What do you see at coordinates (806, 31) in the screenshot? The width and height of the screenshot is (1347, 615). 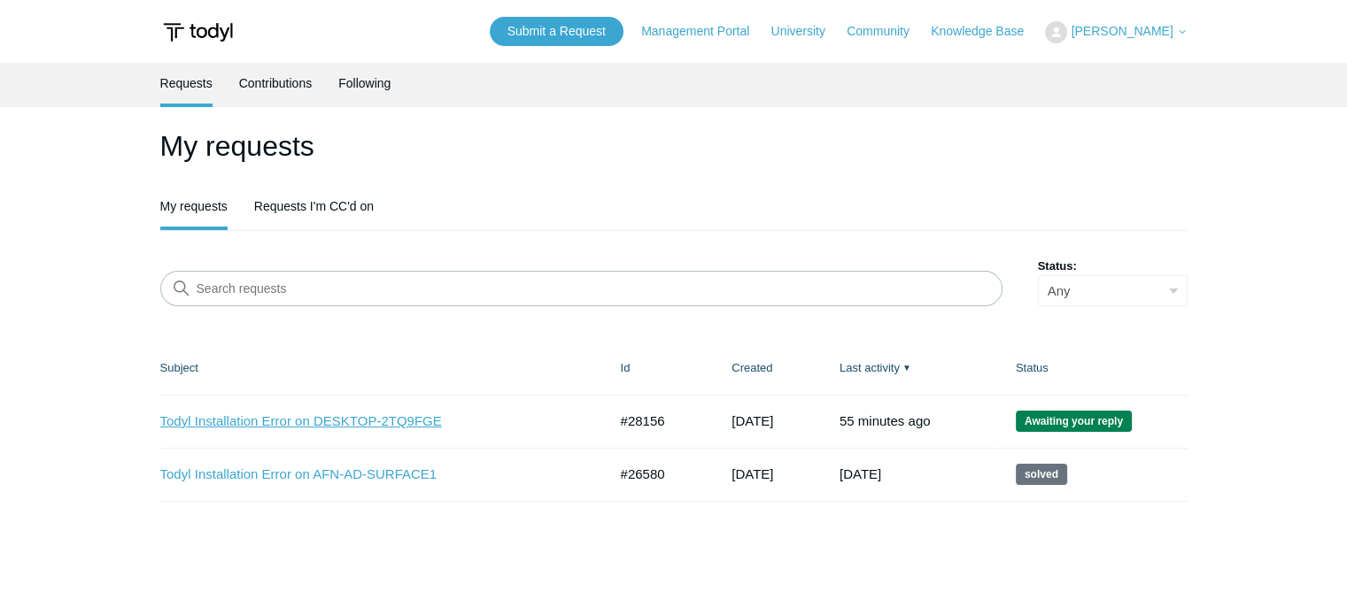 I see `a: University` at bounding box center [806, 31].